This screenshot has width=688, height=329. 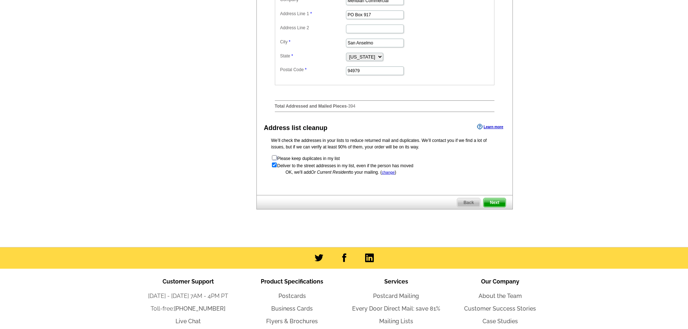 What do you see at coordinates (296, 128) in the screenshot?
I see `div: Address list cleanup` at bounding box center [296, 128].